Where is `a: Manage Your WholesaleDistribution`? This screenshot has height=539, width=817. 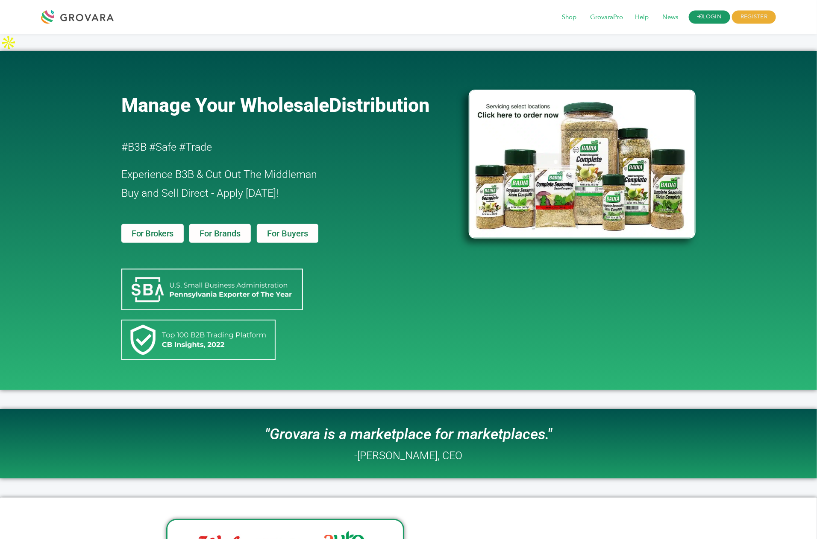
a: Manage Your WholesaleDistribution is located at coordinates (288, 105).